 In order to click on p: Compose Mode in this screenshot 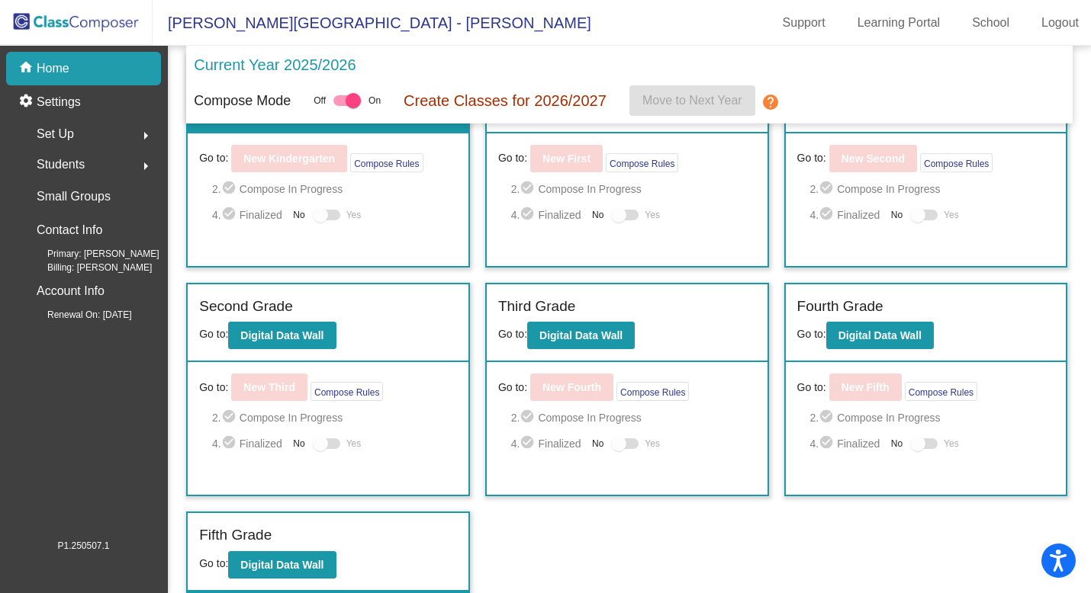, I will do `click(242, 101)`.